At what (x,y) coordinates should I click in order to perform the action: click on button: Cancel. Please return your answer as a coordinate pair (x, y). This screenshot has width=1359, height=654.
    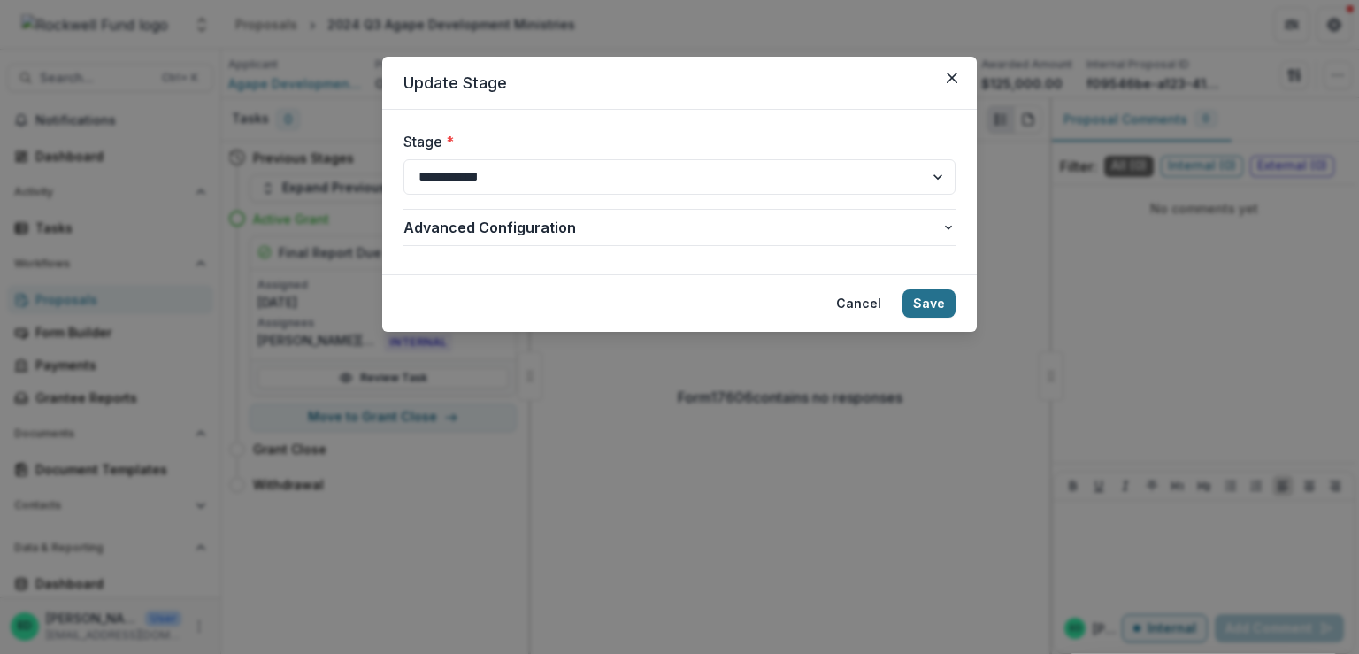
    Looking at the image, I should click on (858, 304).